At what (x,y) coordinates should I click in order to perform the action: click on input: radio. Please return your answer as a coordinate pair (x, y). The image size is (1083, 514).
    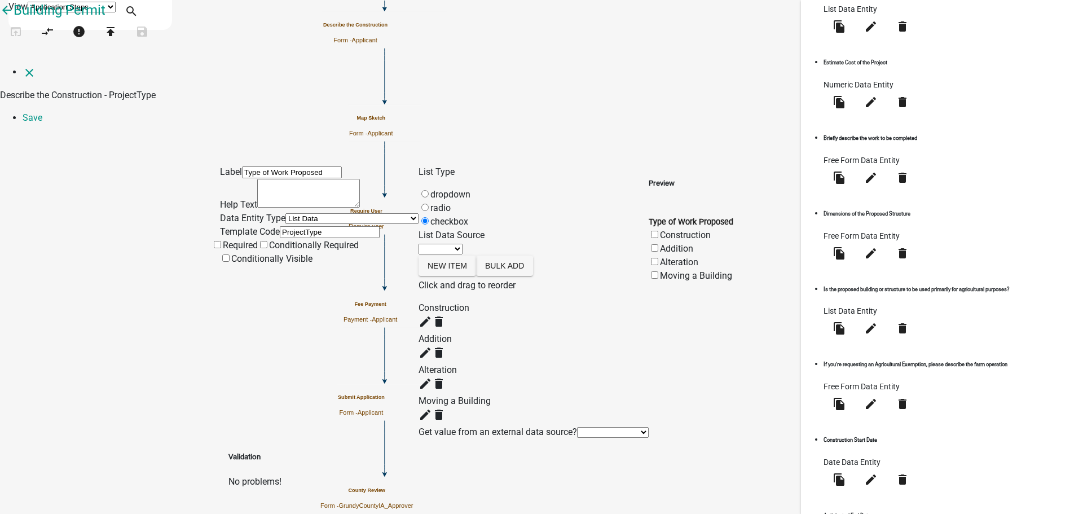
    Looking at the image, I should click on (425, 207).